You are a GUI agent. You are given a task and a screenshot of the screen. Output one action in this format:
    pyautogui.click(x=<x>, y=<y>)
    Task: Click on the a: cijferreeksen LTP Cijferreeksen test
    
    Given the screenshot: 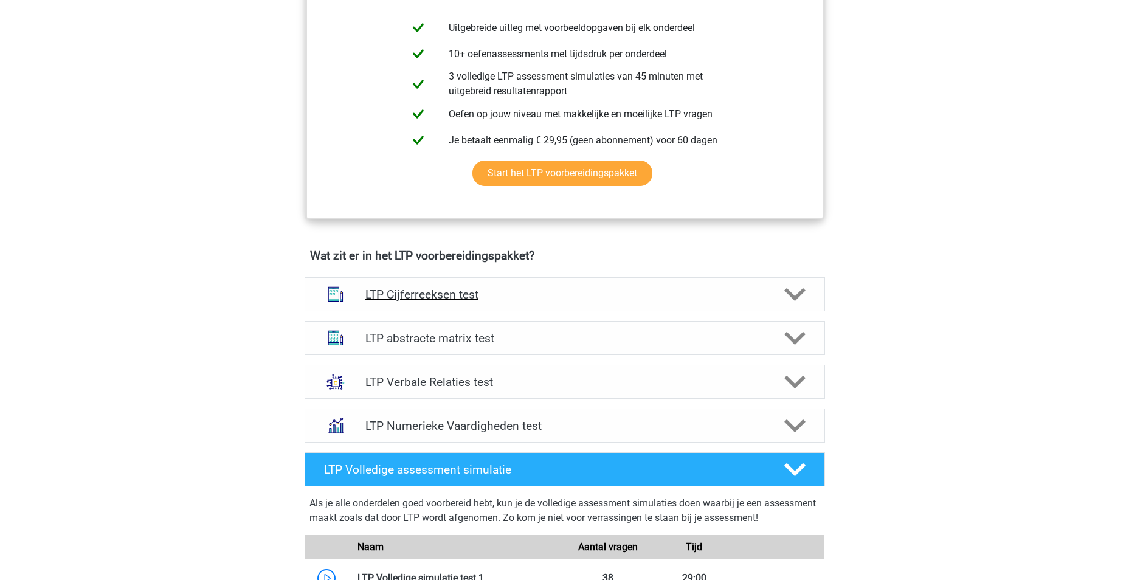 What is the action you would take?
    pyautogui.click(x=565, y=294)
    